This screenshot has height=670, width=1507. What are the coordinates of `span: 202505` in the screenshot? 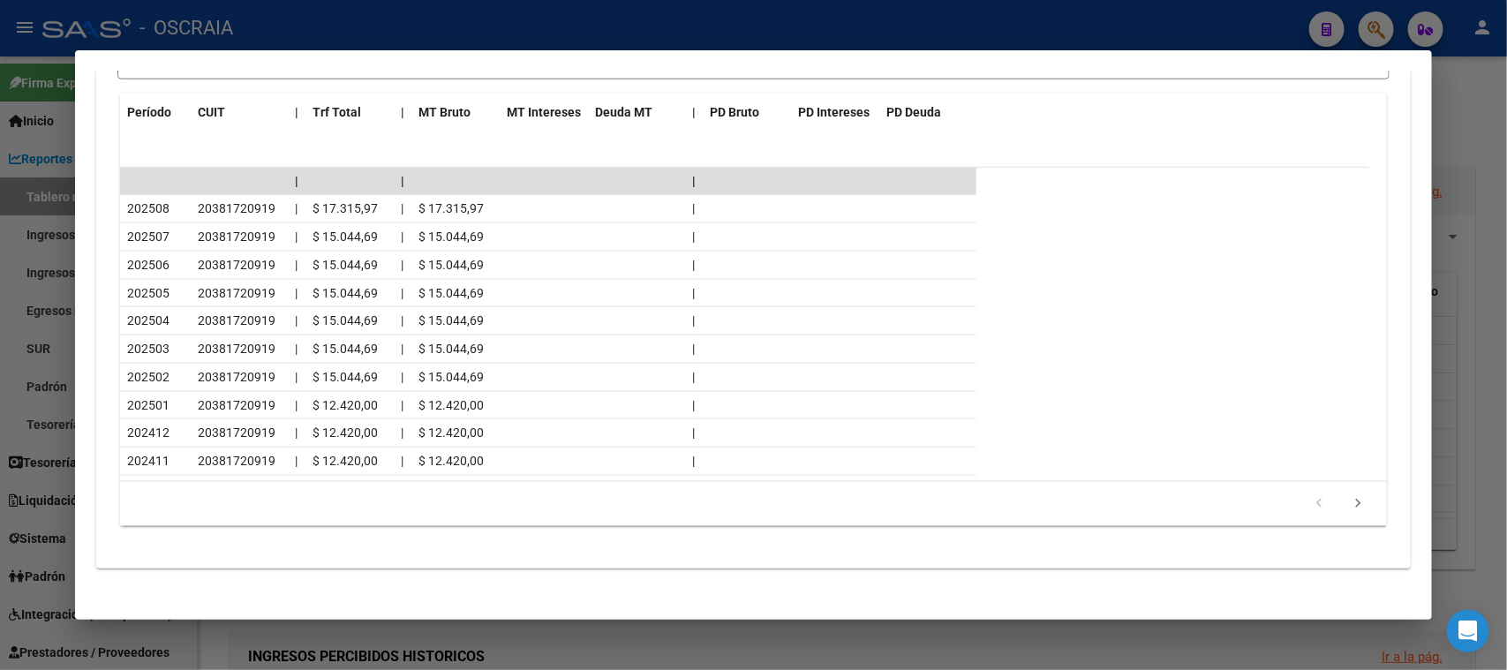 It's located at (148, 293).